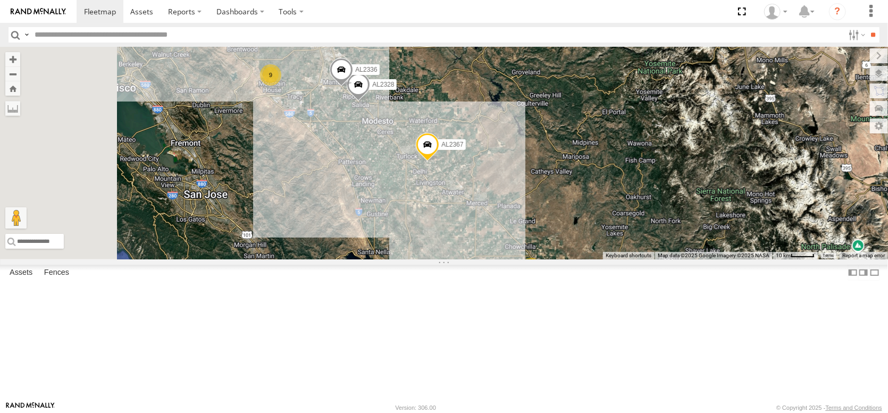 Image resolution: width=888 pixels, height=413 pixels. I want to click on label: Assets, so click(21, 273).